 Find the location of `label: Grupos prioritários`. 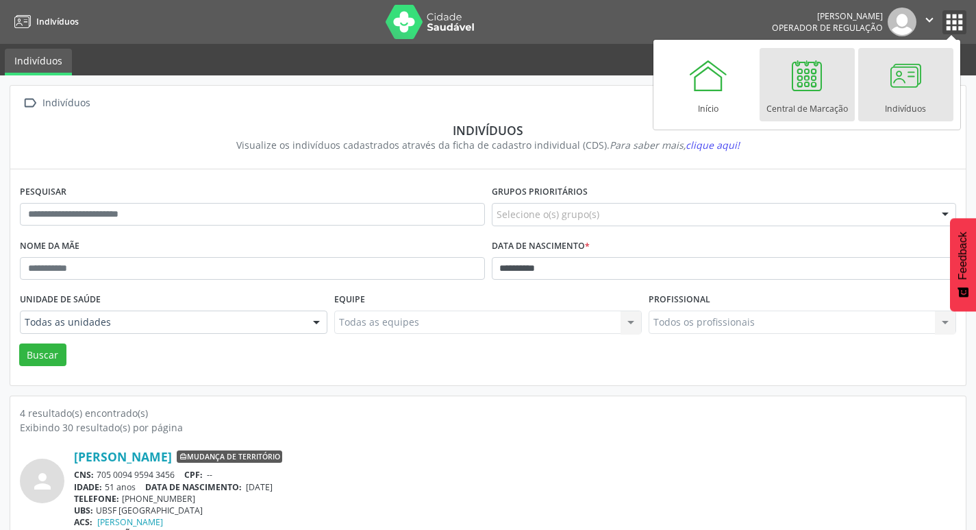

label: Grupos prioritários is located at coordinates (540, 192).